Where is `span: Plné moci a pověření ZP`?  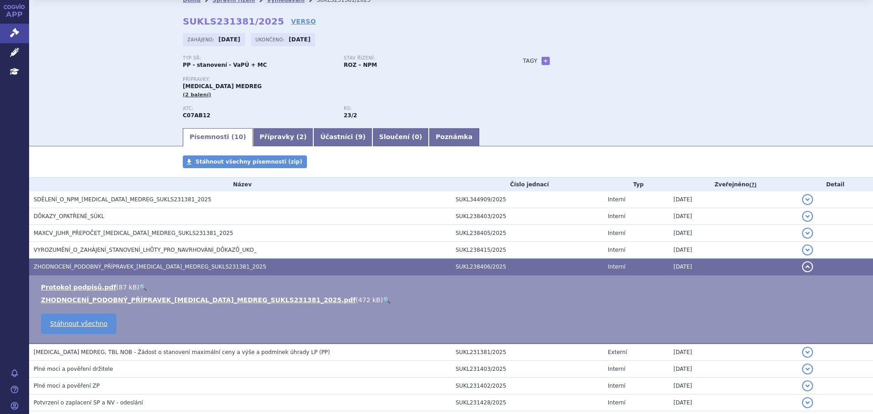
span: Plné moci a pověření ZP is located at coordinates (66, 386).